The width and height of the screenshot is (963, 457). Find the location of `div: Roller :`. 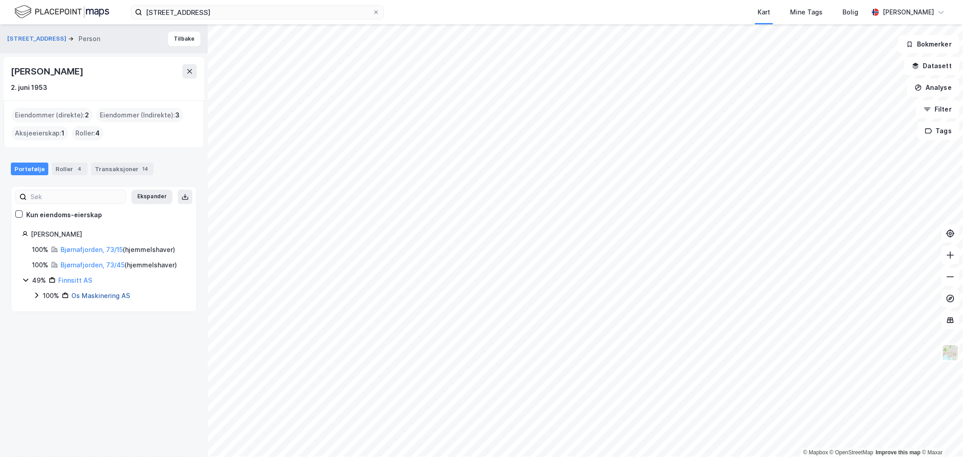

div: Roller : is located at coordinates (88, 133).